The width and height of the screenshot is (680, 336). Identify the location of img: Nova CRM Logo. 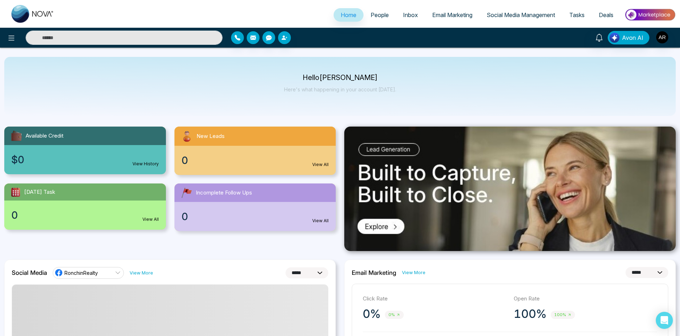
(33, 14).